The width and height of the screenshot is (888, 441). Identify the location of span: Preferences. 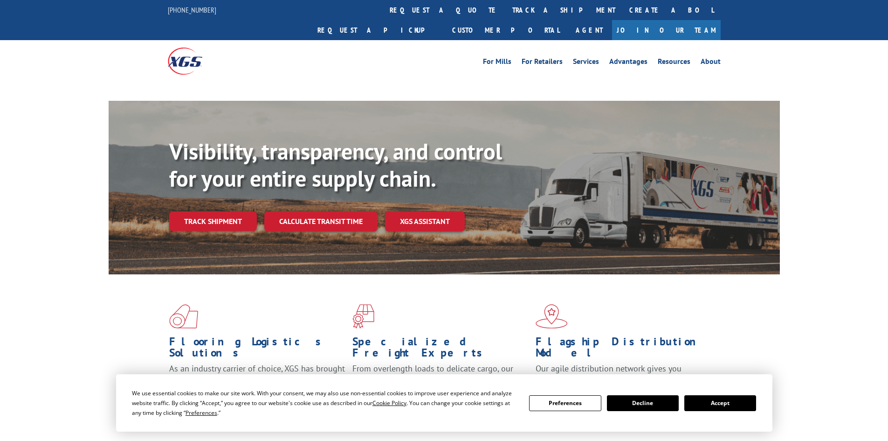
(201, 412).